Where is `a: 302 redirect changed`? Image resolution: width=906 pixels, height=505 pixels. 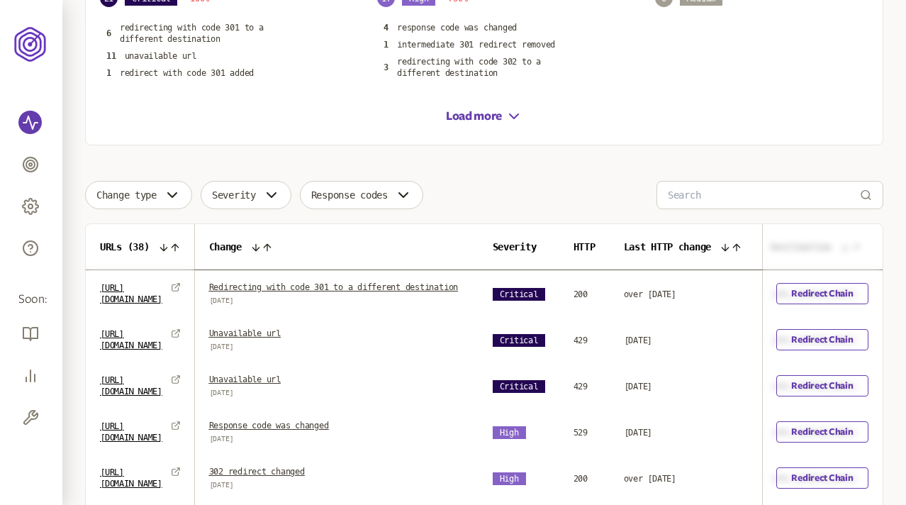 a: 302 redirect changed is located at coordinates (257, 471).